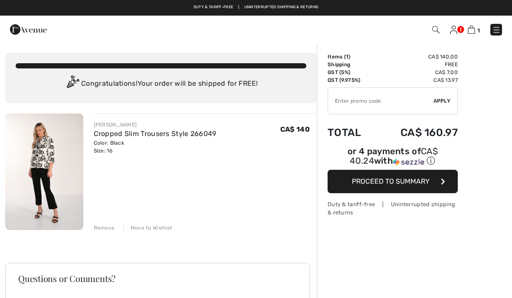 The image size is (512, 298). What do you see at coordinates (351, 57) in the screenshot?
I see `td: Items ( )` at bounding box center [351, 57].